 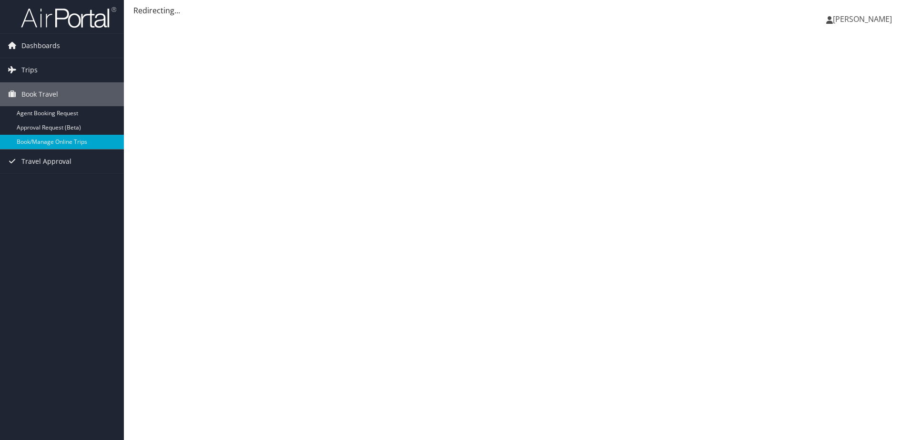 What do you see at coordinates (69, 17) in the screenshot?
I see `img: airportal-logo.png` at bounding box center [69, 17].